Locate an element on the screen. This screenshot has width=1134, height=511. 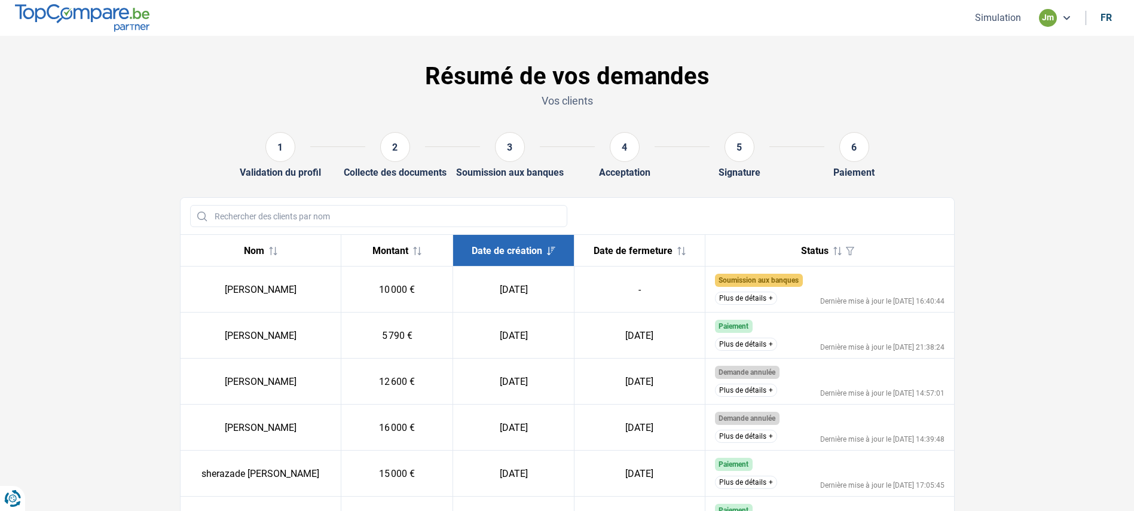
div: Soumission aux banques is located at coordinates (510, 172).